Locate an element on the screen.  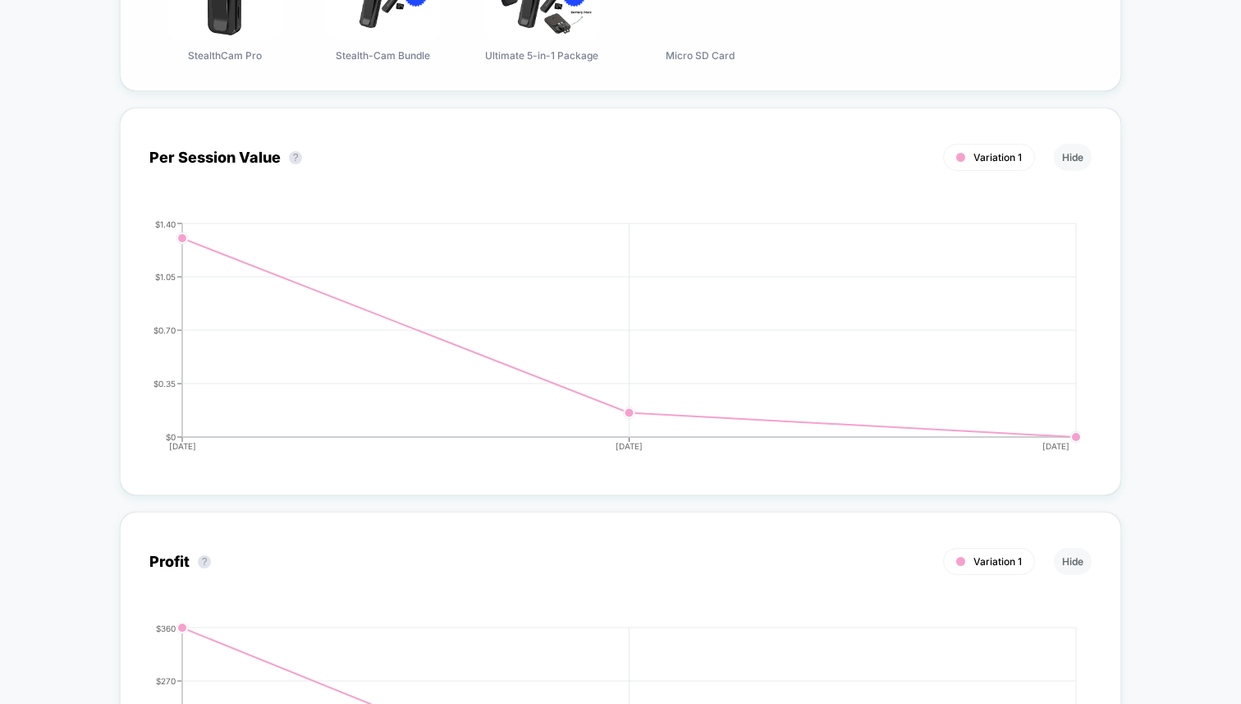
tspan: $0.35 is located at coordinates (164, 383).